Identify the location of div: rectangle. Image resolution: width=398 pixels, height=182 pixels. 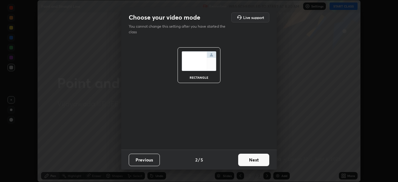
(199, 77).